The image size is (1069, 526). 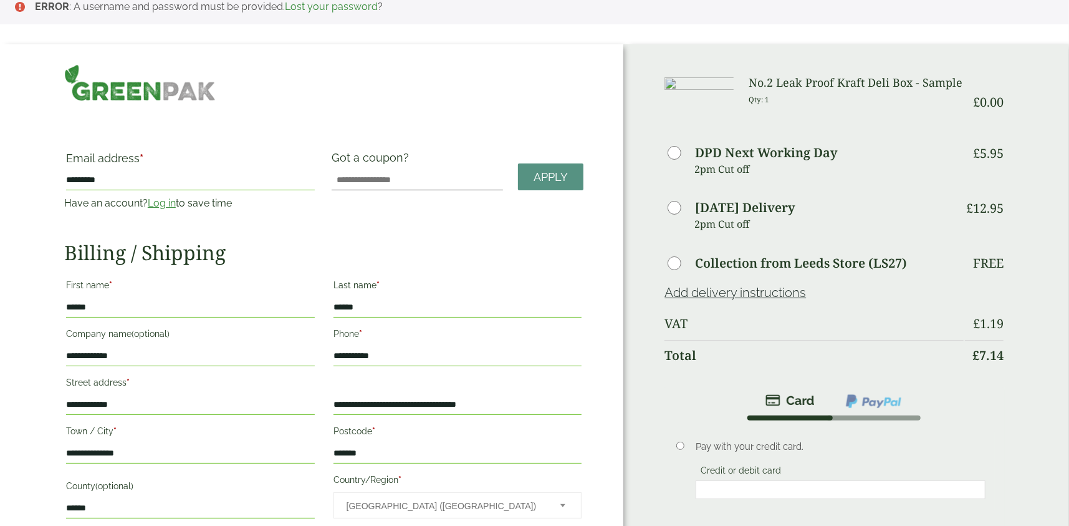 I want to click on h3: No.2 Leak Proof Kraft Deli Box - Sample, so click(x=856, y=83).